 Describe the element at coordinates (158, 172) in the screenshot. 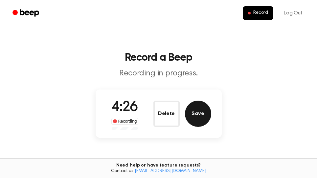

I see `span: Contact us` at that location.